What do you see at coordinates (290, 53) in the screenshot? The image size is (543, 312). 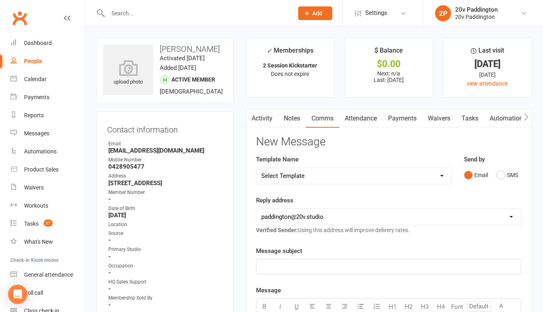 I see `div: Memberships` at bounding box center [290, 53].